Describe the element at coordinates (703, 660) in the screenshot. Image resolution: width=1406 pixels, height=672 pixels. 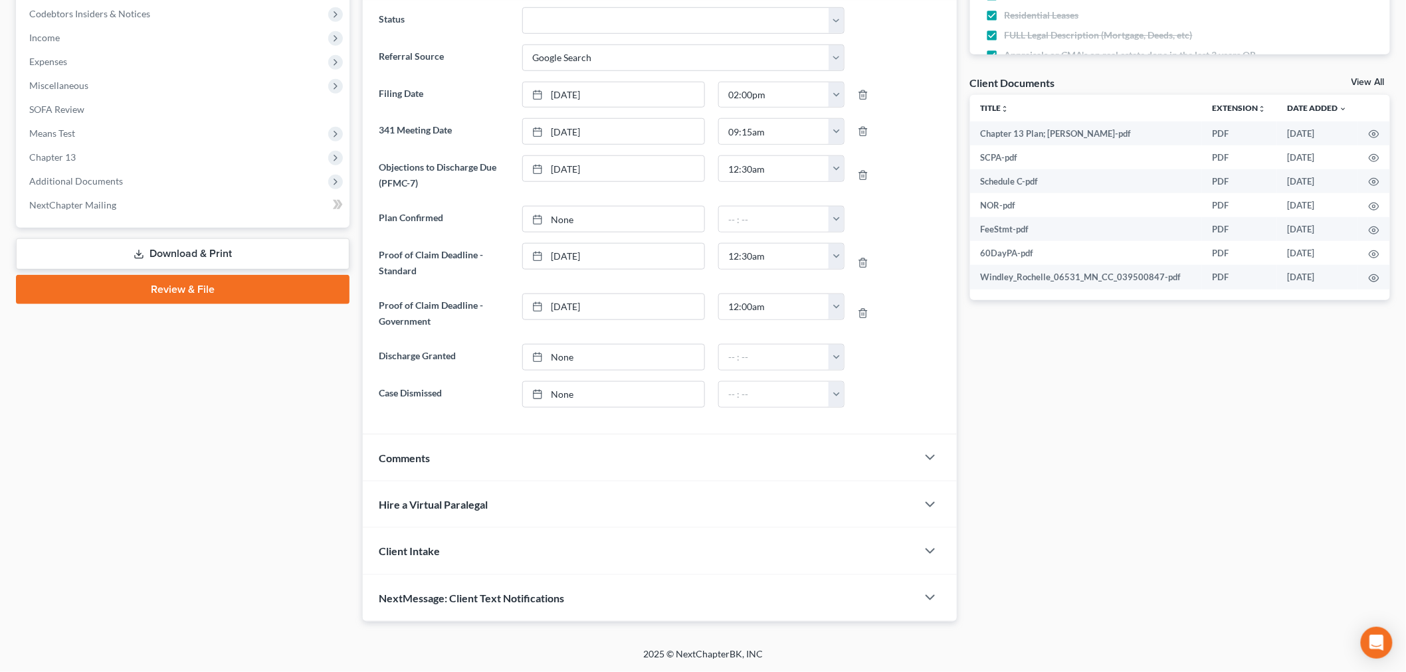
I see `div: 2025 © NextChapterBK, INC` at that location.